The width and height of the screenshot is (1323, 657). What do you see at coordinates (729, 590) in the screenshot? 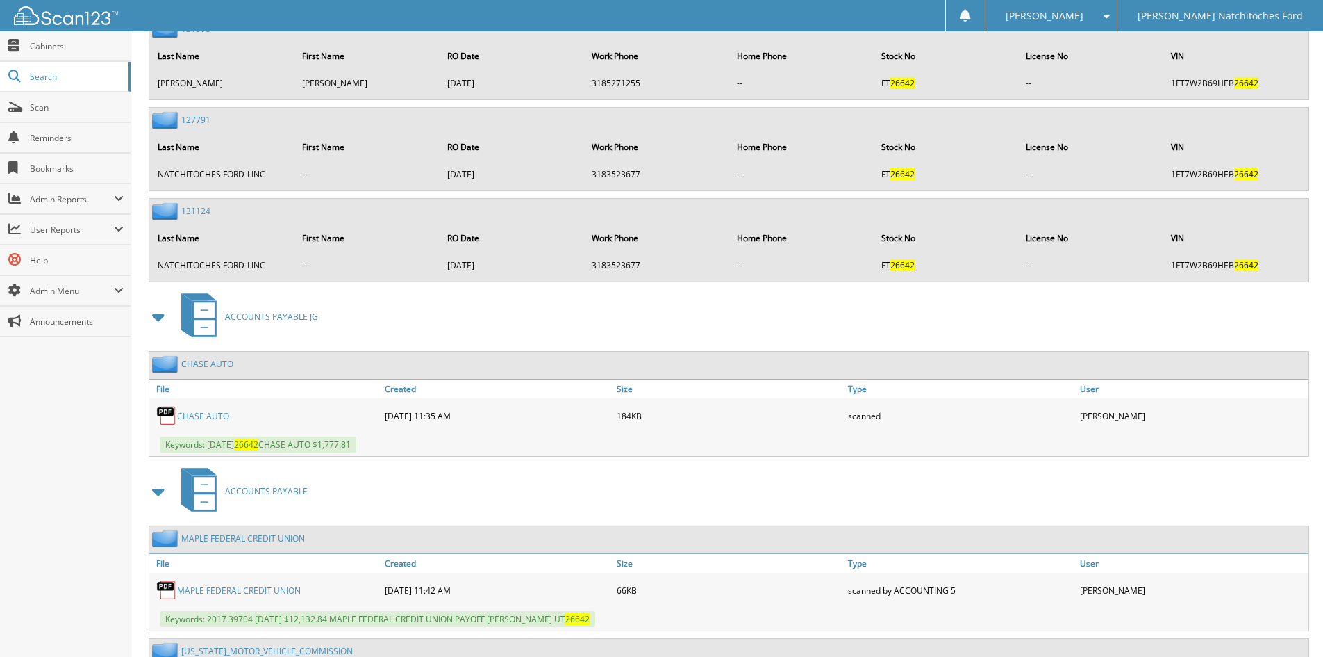
I see `div: 66KB` at bounding box center [729, 590].